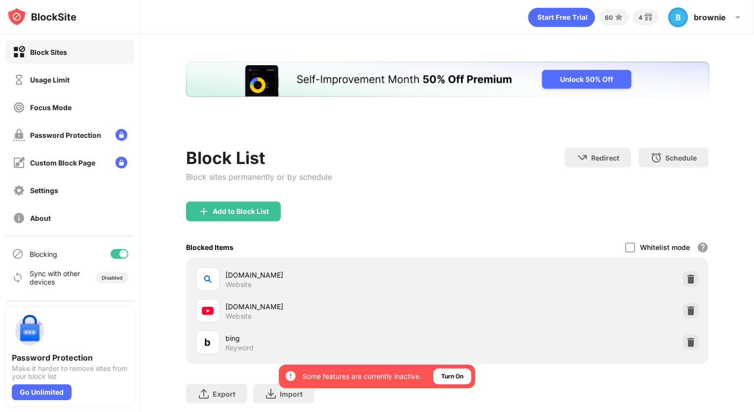 The width and height of the screenshot is (754, 412). I want to click on div: brownie, so click(710, 17).